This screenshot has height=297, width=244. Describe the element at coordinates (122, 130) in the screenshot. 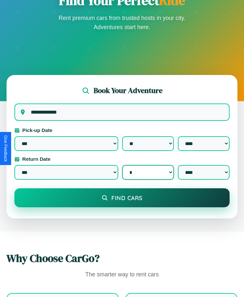

I see `label: Pick-up Date` at that location.